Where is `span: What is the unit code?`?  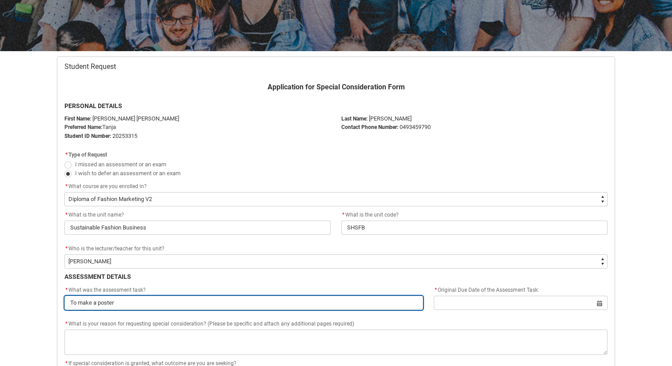 span: What is the unit code? is located at coordinates (370, 215).